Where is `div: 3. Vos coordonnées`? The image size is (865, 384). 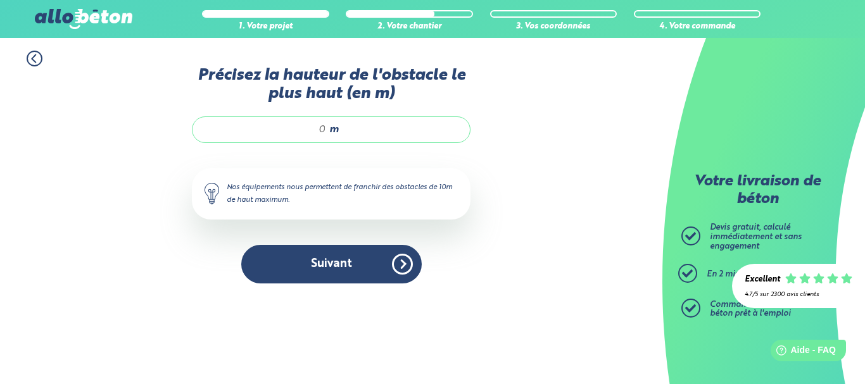
div: 3. Vos coordonnées is located at coordinates (553, 27).